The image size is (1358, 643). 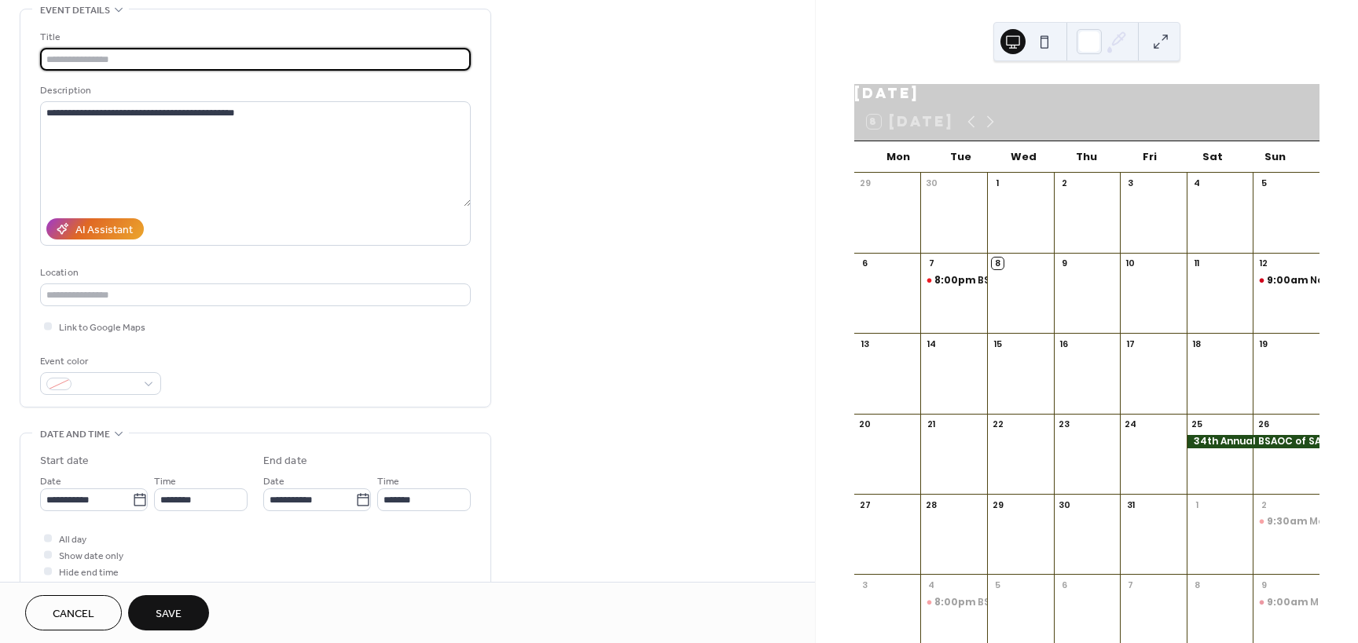 What do you see at coordinates (1275, 157) in the screenshot?
I see `div: Sun` at bounding box center [1275, 157].